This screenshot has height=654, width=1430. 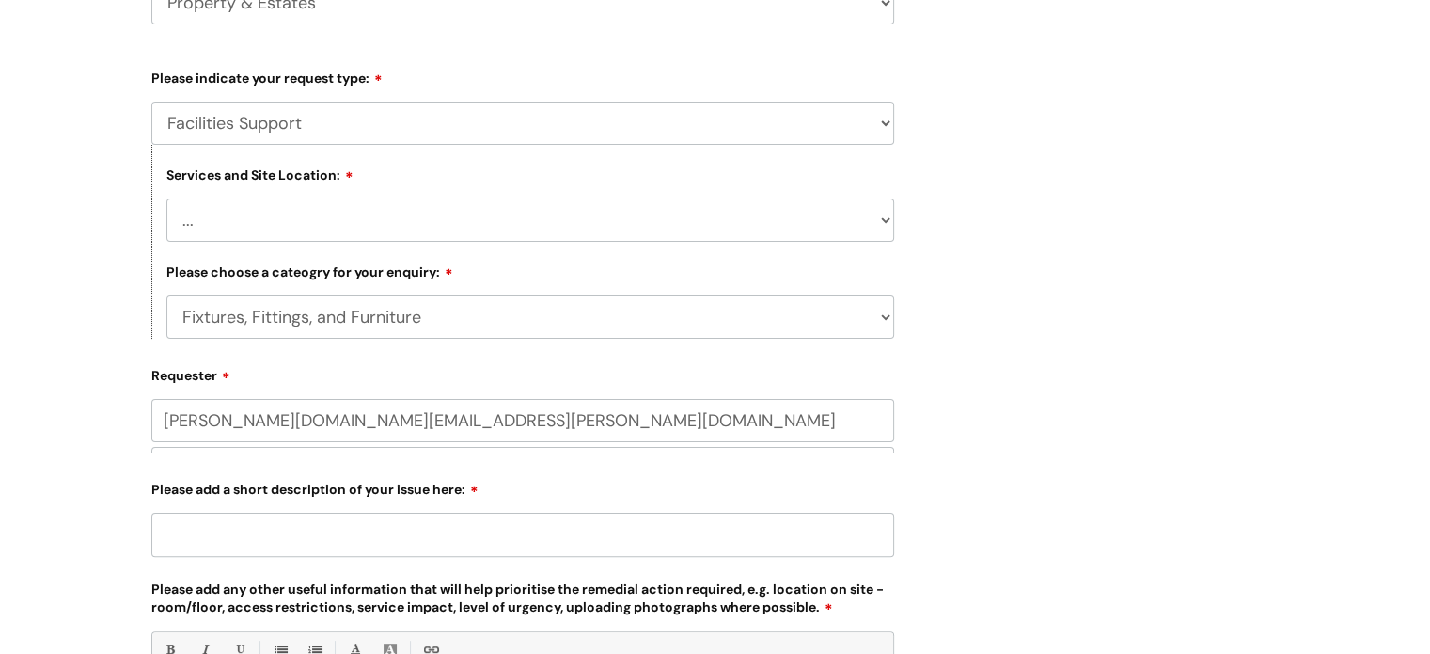 I want to click on label: Services and Site Location:, so click(x=260, y=174).